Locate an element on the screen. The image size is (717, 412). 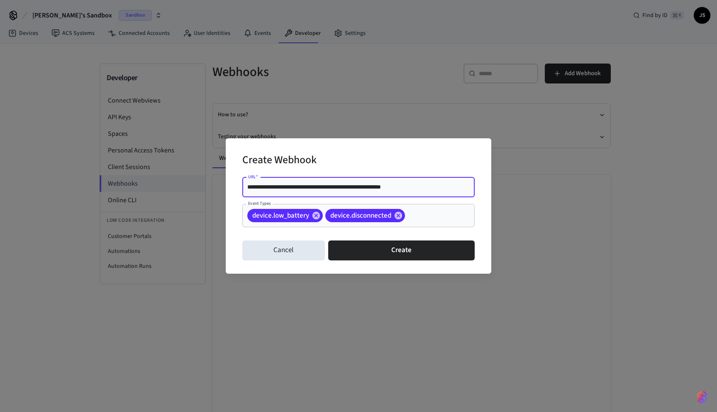
label: URL is located at coordinates (253, 176).